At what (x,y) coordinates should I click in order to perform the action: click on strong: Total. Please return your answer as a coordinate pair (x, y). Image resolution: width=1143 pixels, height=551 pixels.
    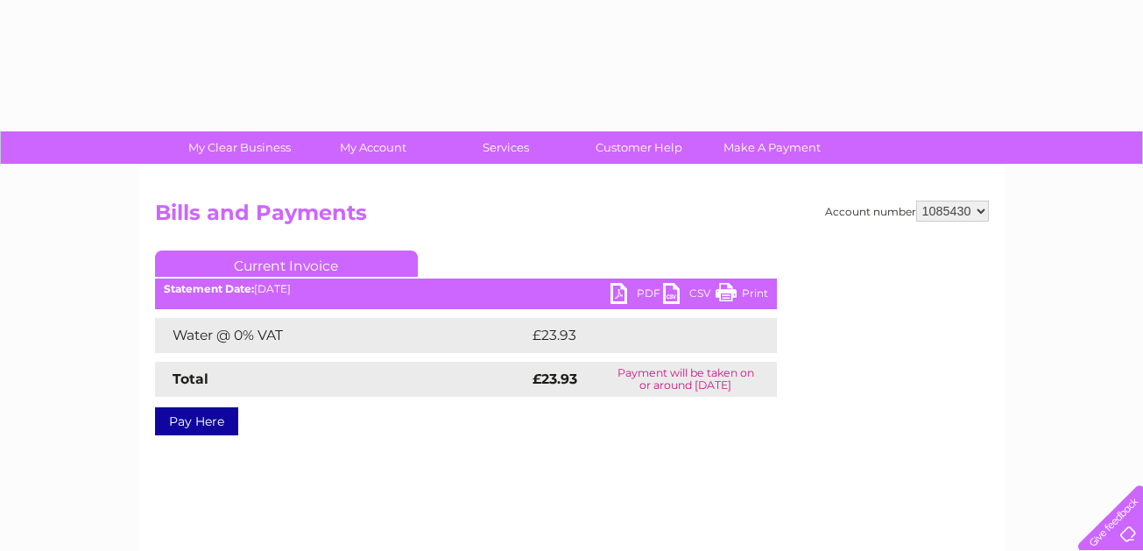
    Looking at the image, I should click on (190, 378).